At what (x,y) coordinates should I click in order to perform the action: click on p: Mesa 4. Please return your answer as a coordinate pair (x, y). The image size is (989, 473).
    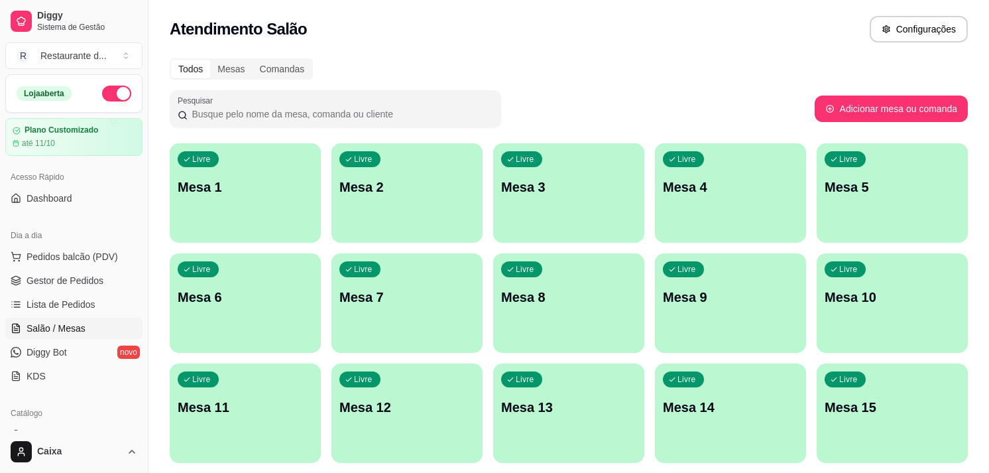
    Looking at the image, I should click on (731, 187).